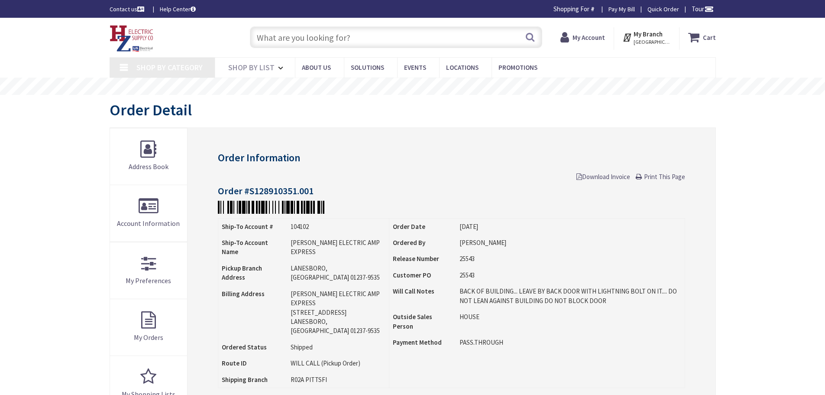  Describe the element at coordinates (413, 87) in the screenshot. I see `rs-layer: Free Same Day Pickup at 8 Locations` at that location.